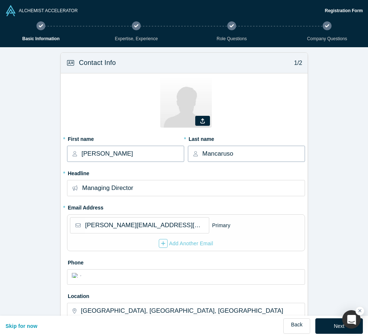  Describe the element at coordinates (327, 39) in the screenshot. I see `p: Company Questions` at that location.